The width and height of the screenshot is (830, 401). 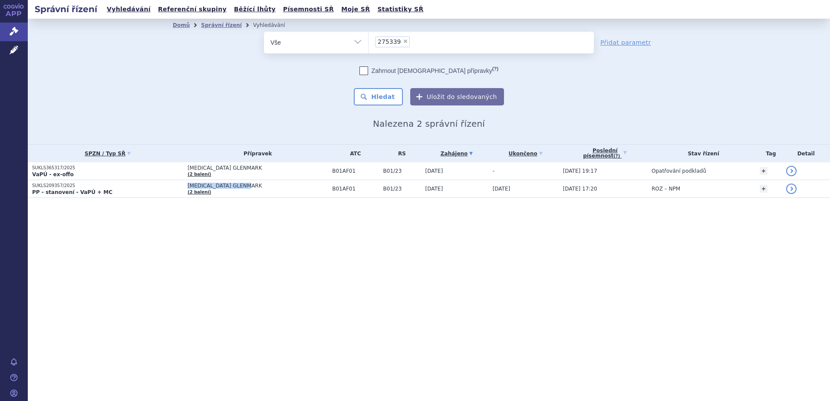 What do you see at coordinates (192, 9) in the screenshot?
I see `a: Referenční skupiny` at bounding box center [192, 9].